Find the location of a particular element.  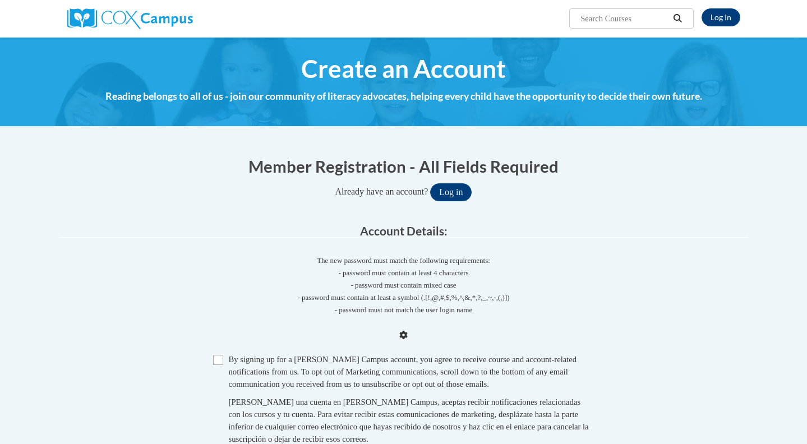

input: Search Courses is located at coordinates (624, 18).